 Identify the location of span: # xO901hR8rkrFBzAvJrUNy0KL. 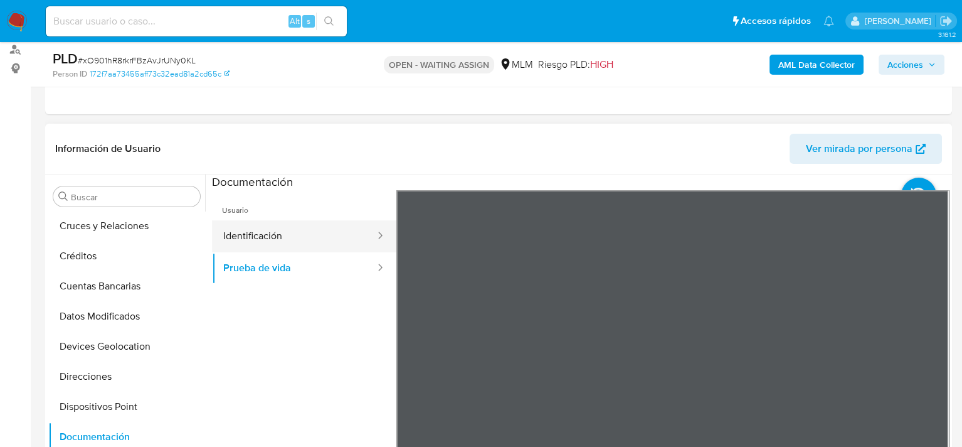
(137, 60).